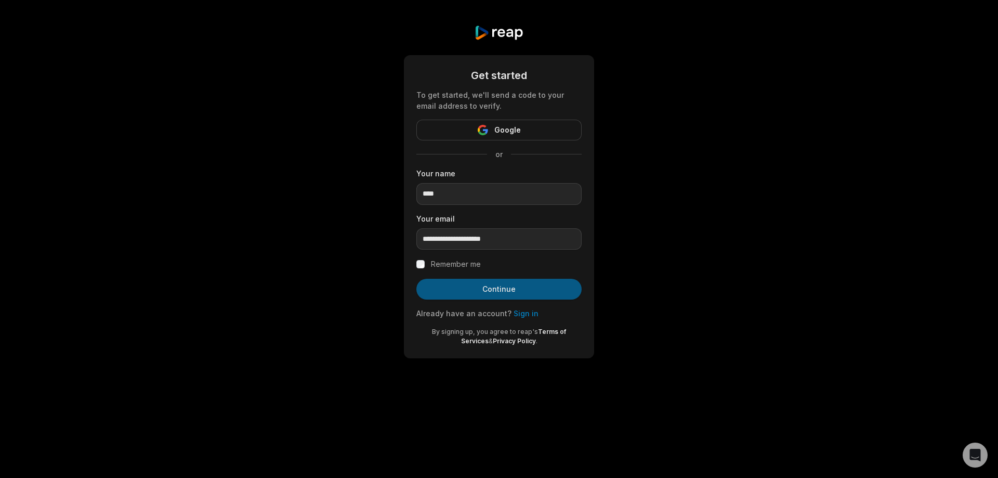 The image size is (998, 478). What do you see at coordinates (499, 218) in the screenshot?
I see `label: Your email` at bounding box center [499, 218].